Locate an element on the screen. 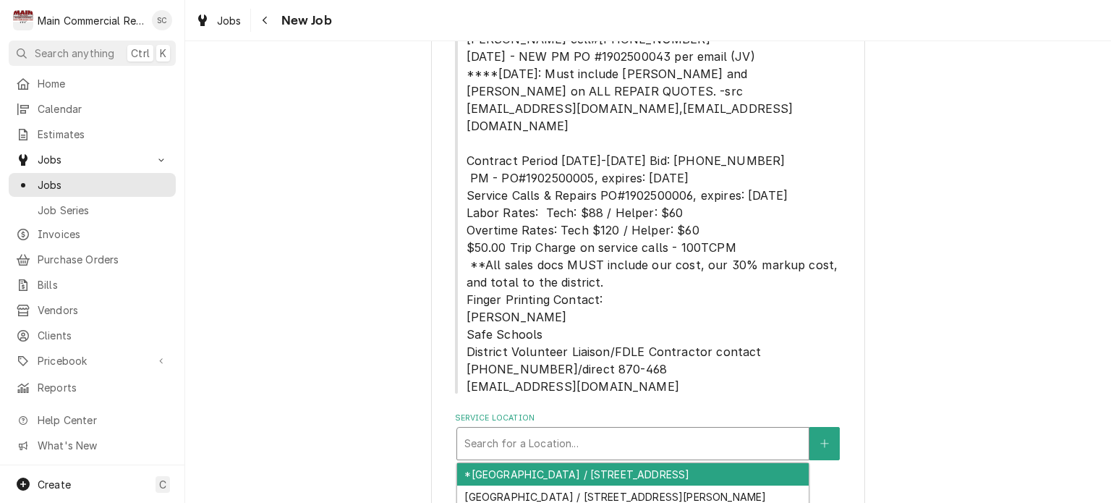 This screenshot has width=1111, height=503. span: Search anything is located at coordinates (74, 53).